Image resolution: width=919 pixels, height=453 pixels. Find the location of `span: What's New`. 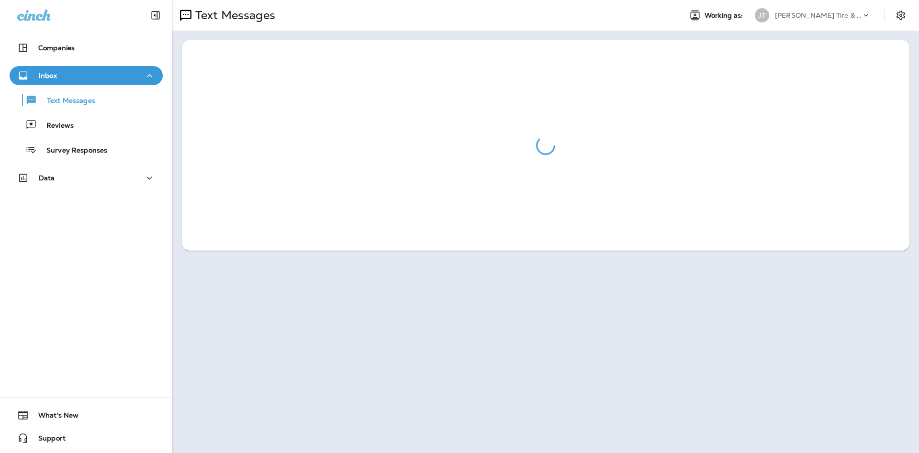

span: What's New is located at coordinates (54, 417).